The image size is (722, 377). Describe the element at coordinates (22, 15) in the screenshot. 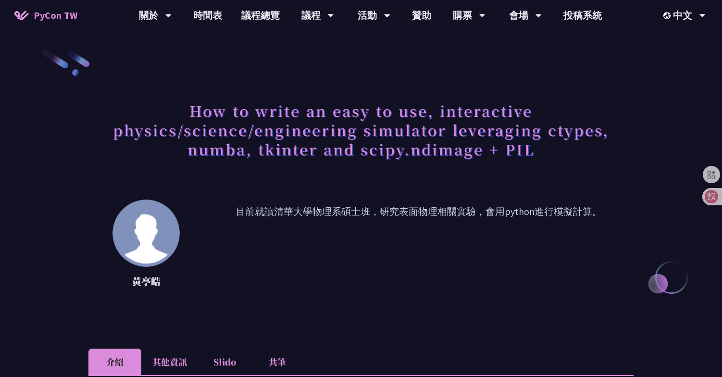

I see `img: Home icon of PyCon TW 2025` at that location.